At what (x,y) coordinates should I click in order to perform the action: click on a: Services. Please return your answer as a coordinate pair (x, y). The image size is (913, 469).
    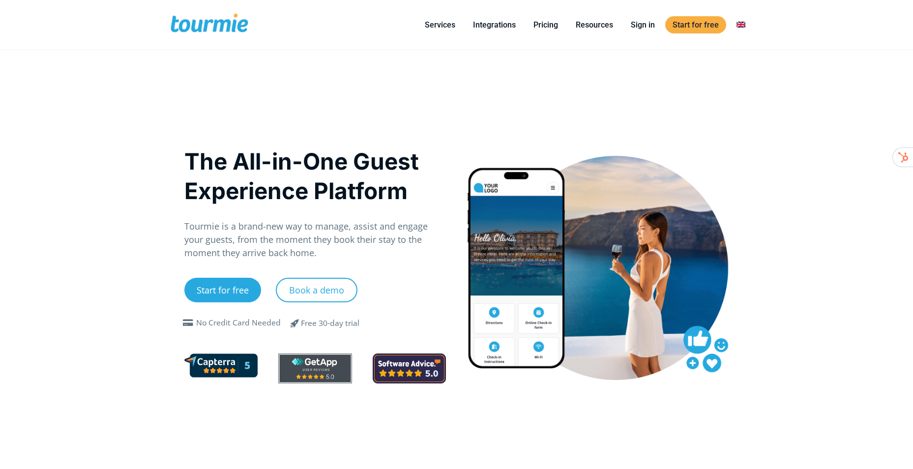
    Looking at the image, I should click on (440, 25).